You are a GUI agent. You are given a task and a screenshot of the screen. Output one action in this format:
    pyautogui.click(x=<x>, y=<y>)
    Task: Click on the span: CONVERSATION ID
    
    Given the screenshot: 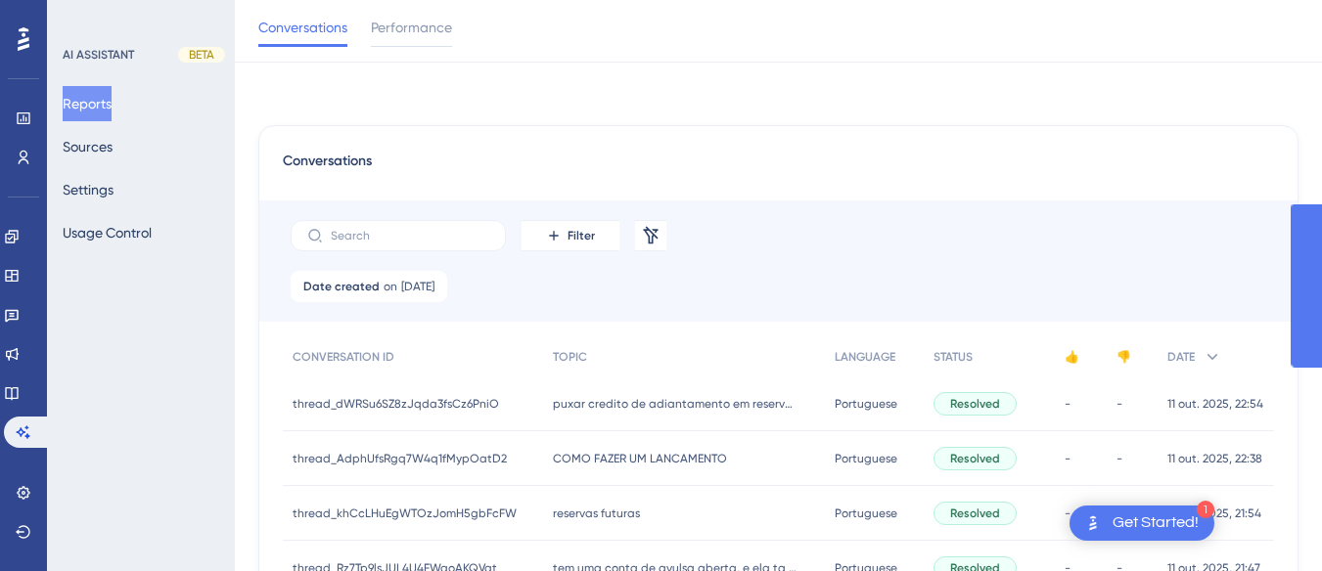 What is the action you would take?
    pyautogui.click(x=343, y=357)
    